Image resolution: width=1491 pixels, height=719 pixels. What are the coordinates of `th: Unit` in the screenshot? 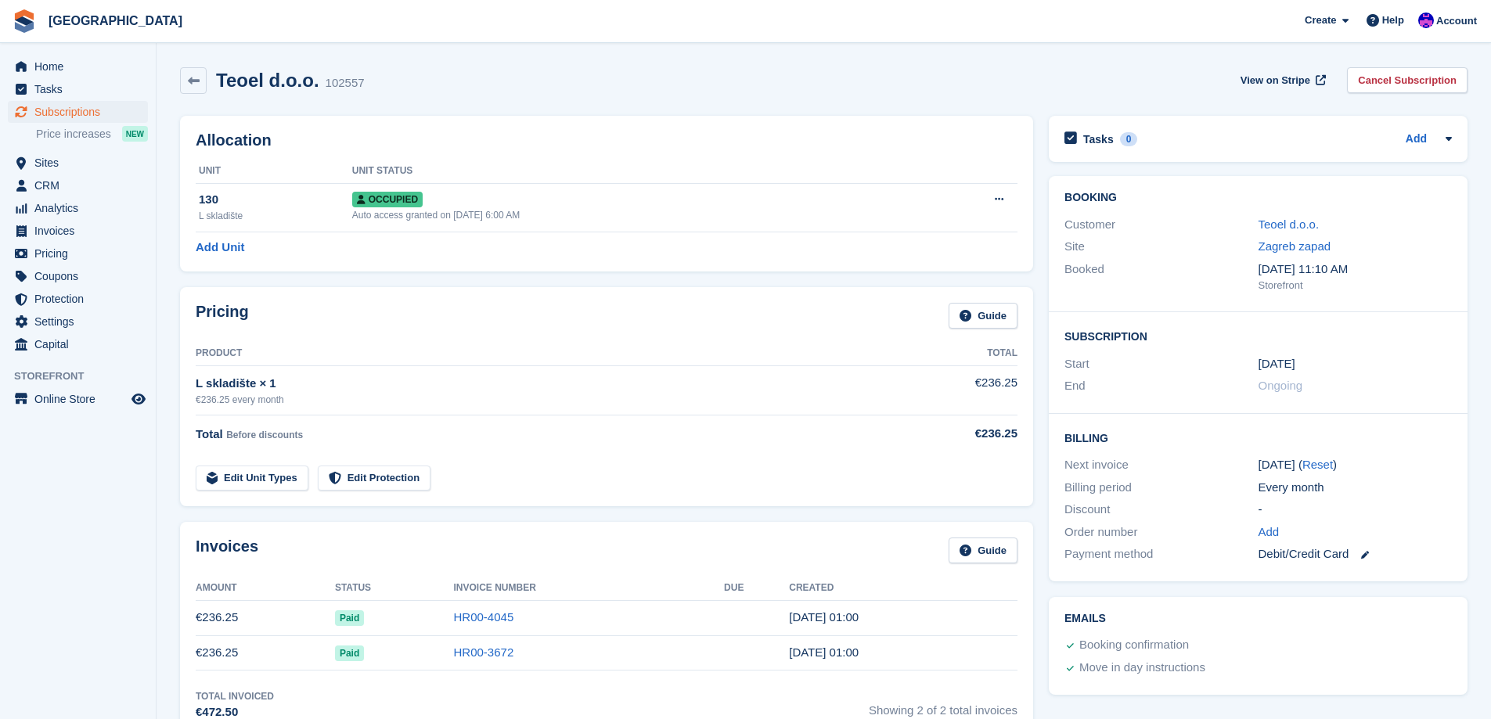 It's located at (274, 171).